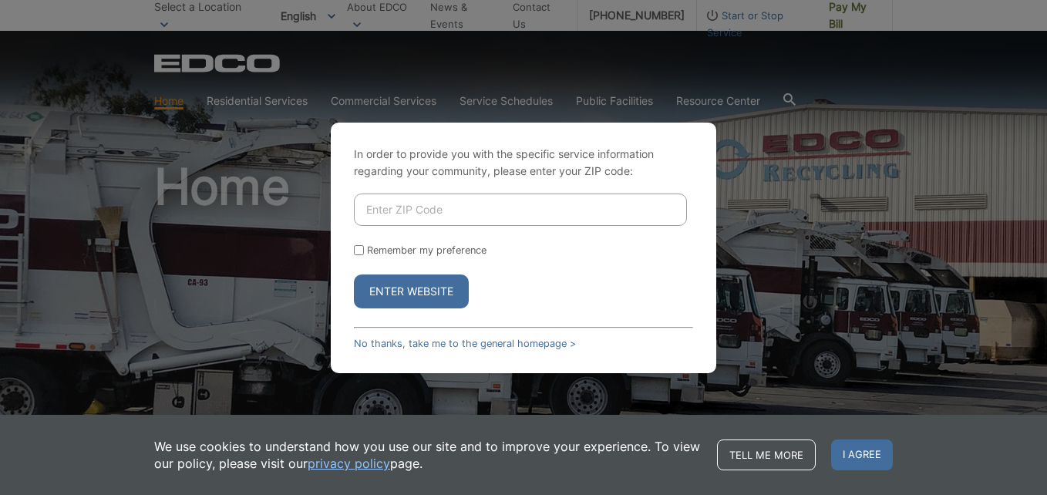 This screenshot has width=1047, height=495. What do you see at coordinates (862, 455) in the screenshot?
I see `span: I agree` at bounding box center [862, 455].